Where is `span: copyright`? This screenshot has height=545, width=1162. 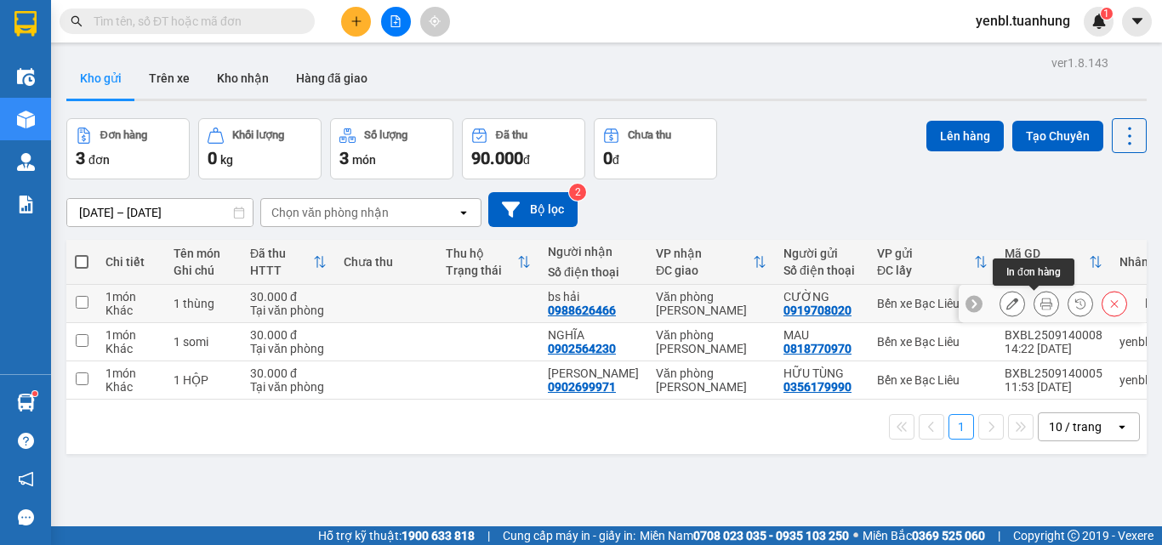 span: copyright is located at coordinates (1073, 536).